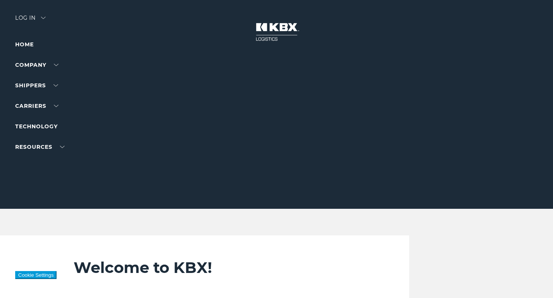  What do you see at coordinates (24, 44) in the screenshot?
I see `a: Home` at bounding box center [24, 44].